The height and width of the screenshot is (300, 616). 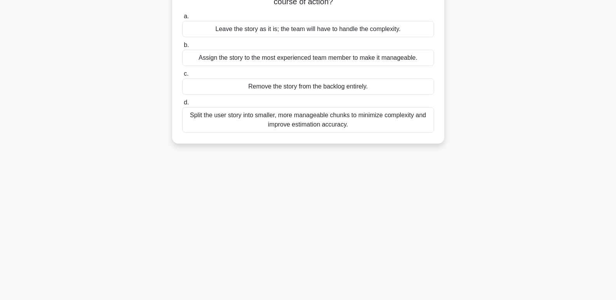 What do you see at coordinates (308, 87) in the screenshot?
I see `div: Remove the story from the backlog entirely.` at bounding box center [308, 87].